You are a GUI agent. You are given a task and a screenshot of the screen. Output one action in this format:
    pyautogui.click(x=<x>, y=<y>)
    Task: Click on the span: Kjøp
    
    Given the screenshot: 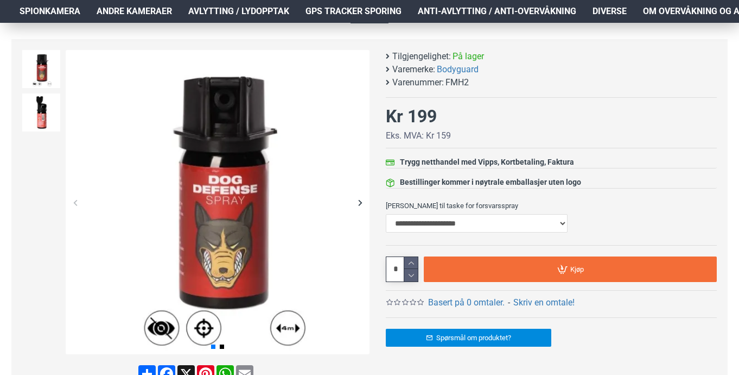 What is the action you would take?
    pyautogui.click(x=577, y=269)
    